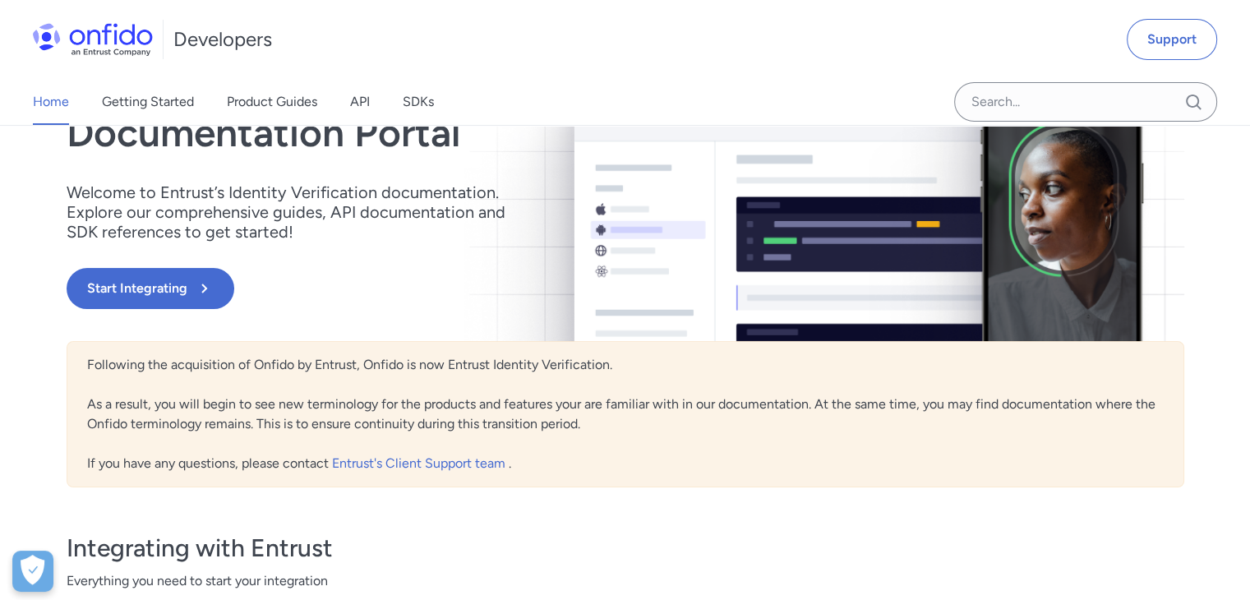 This screenshot has height=600, width=1250. What do you see at coordinates (1172, 39) in the screenshot?
I see `a: Support` at bounding box center [1172, 39].